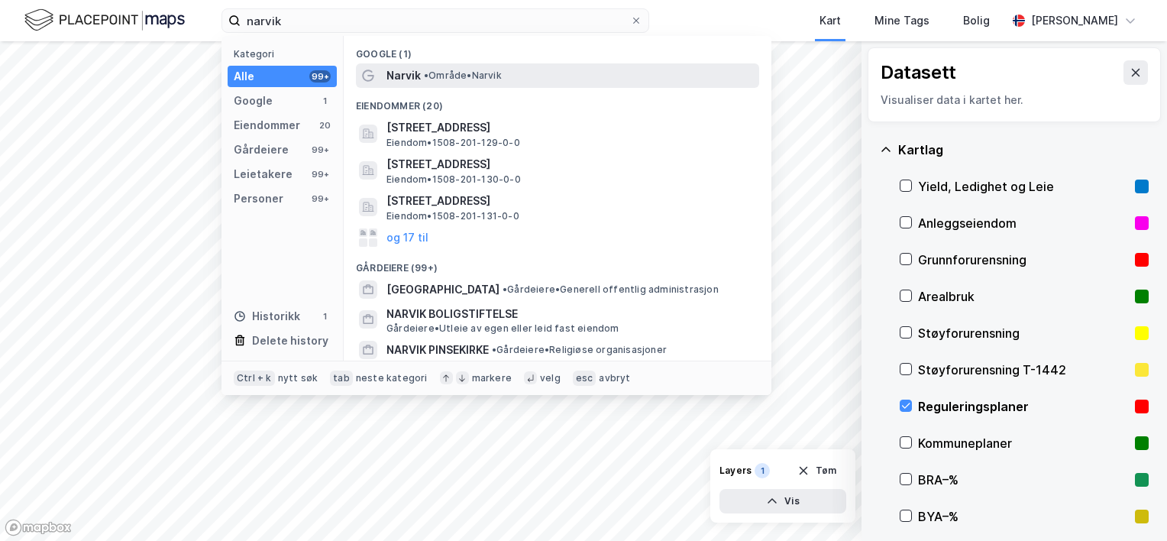  I want to click on div: markere, so click(492, 378).